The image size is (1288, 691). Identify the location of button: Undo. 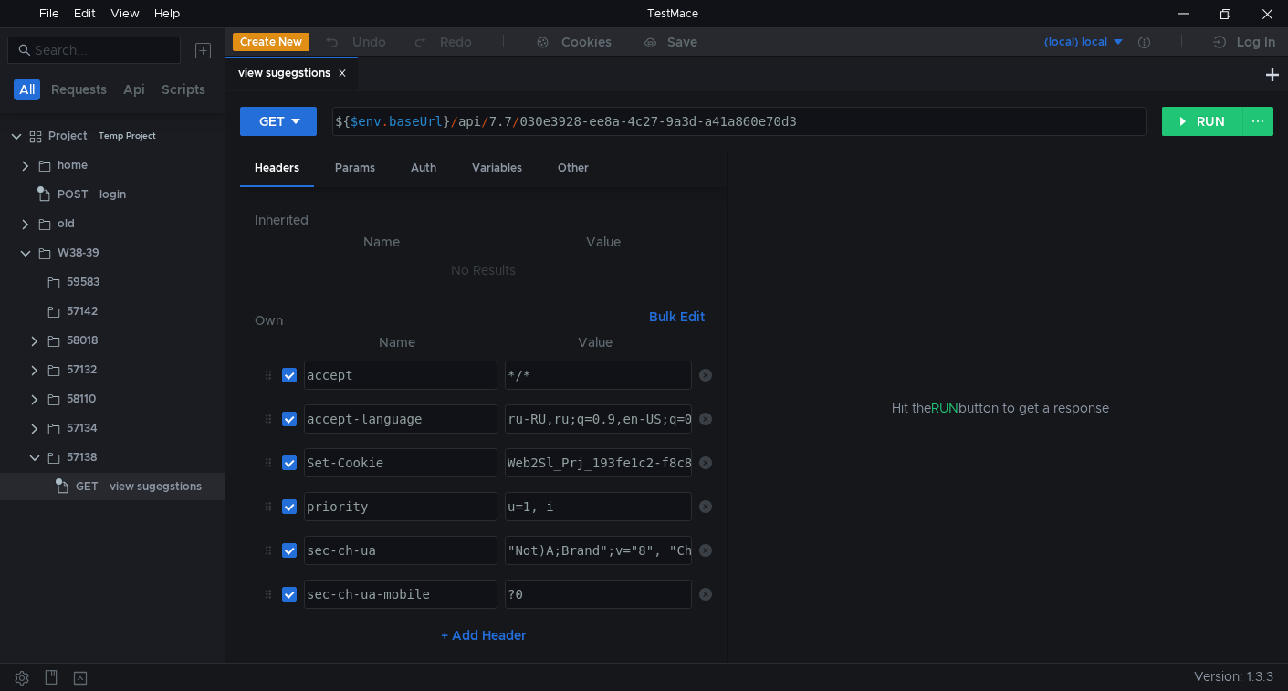
(354, 42).